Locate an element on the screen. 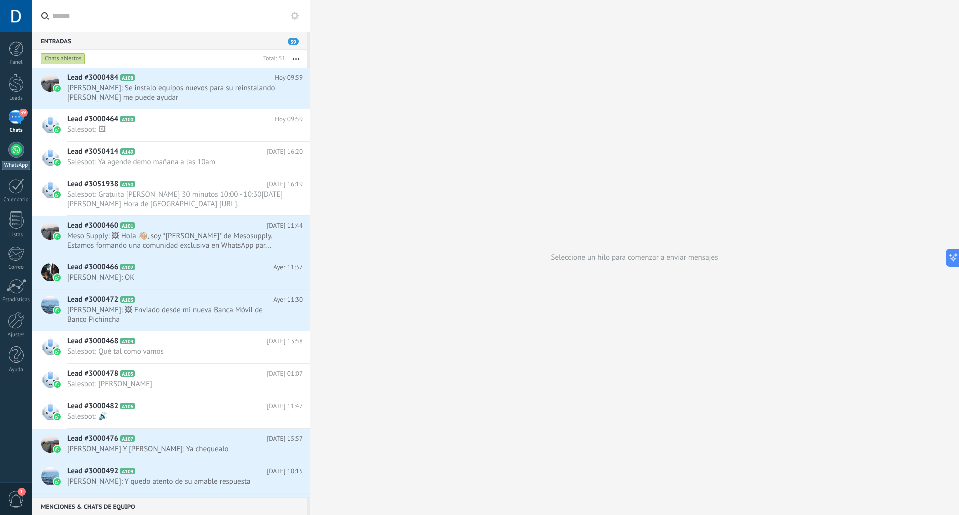  span: A103 is located at coordinates (127, 299).